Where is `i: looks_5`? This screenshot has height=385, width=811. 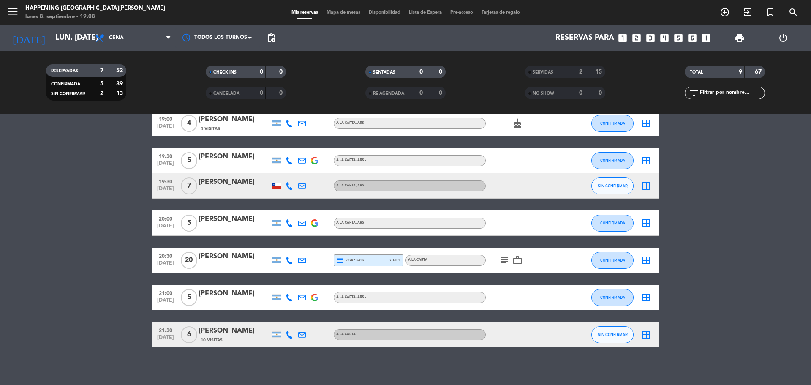
i: looks_5 is located at coordinates (678, 38).